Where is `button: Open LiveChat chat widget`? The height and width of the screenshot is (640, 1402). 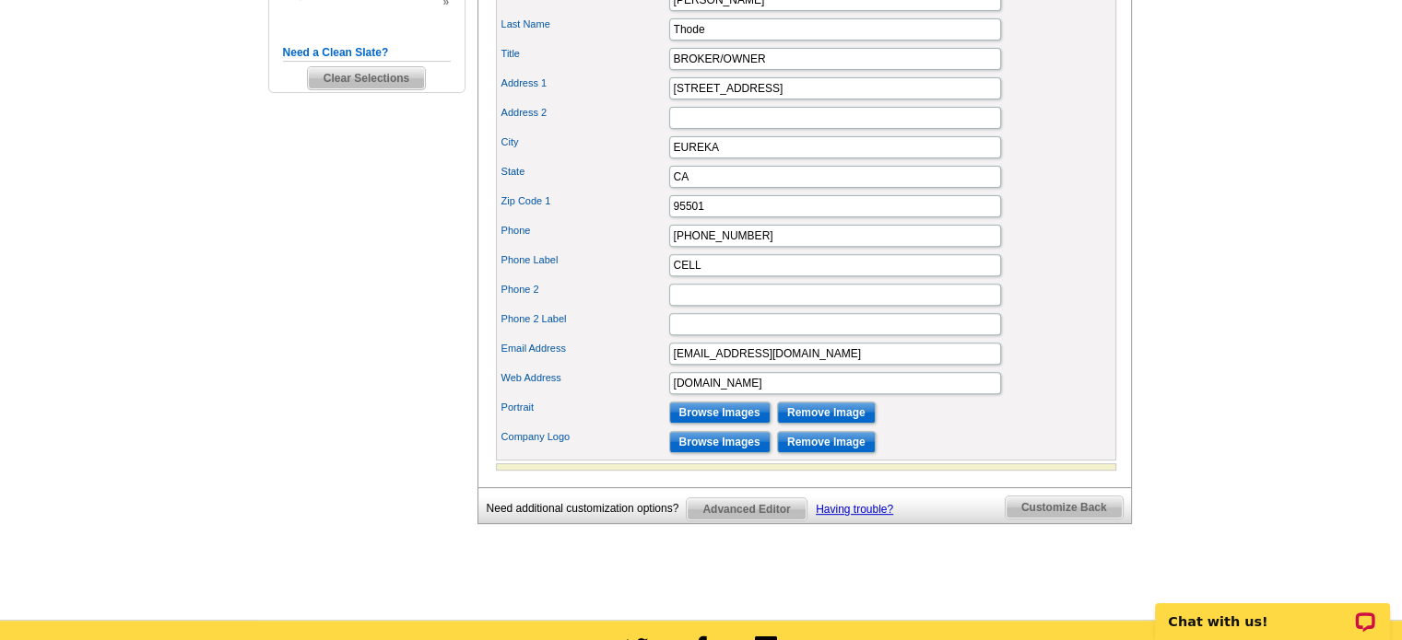 button: Open LiveChat chat widget is located at coordinates (223, 40).